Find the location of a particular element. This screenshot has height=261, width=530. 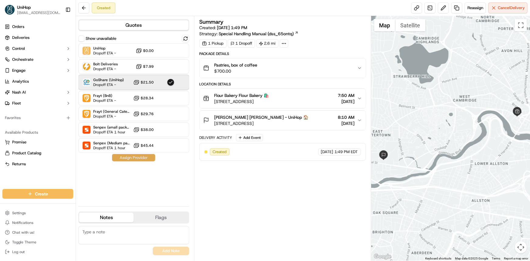

button: Notes is located at coordinates (106, 217).